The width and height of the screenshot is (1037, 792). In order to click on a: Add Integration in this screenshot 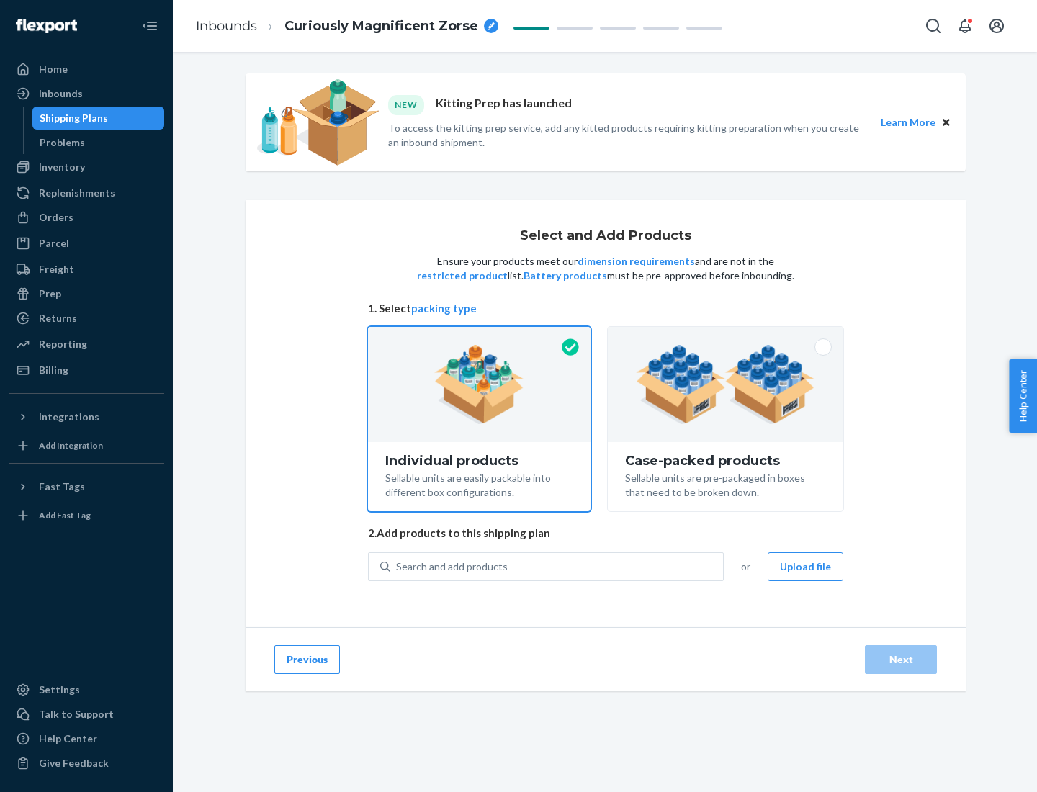, I will do `click(86, 446)`.